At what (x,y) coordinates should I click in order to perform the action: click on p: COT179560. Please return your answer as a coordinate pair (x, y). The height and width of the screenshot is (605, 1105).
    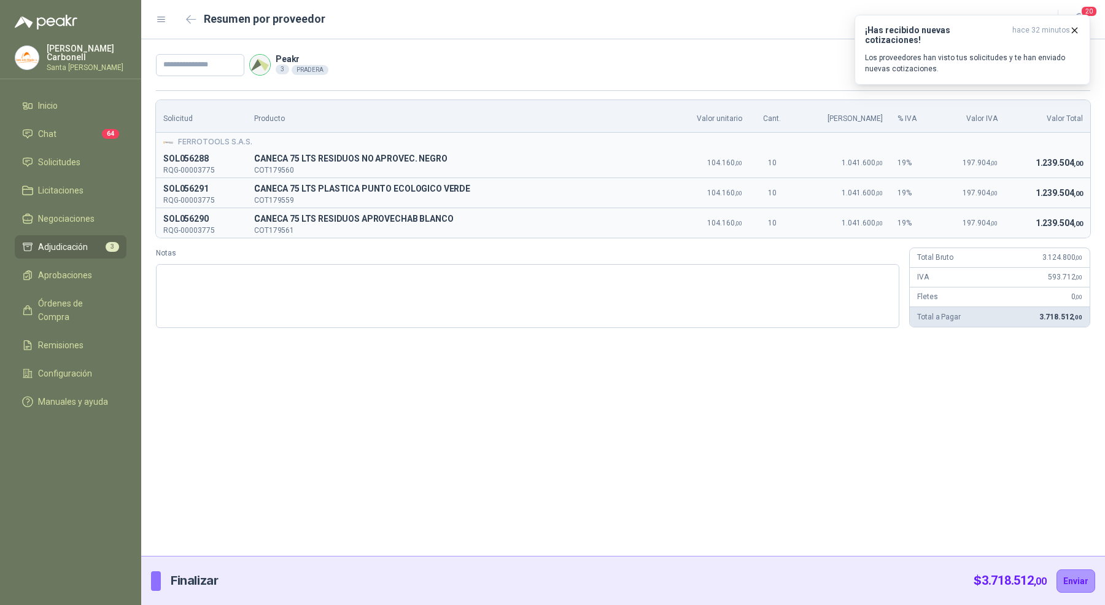
    Looking at the image, I should click on (457, 170).